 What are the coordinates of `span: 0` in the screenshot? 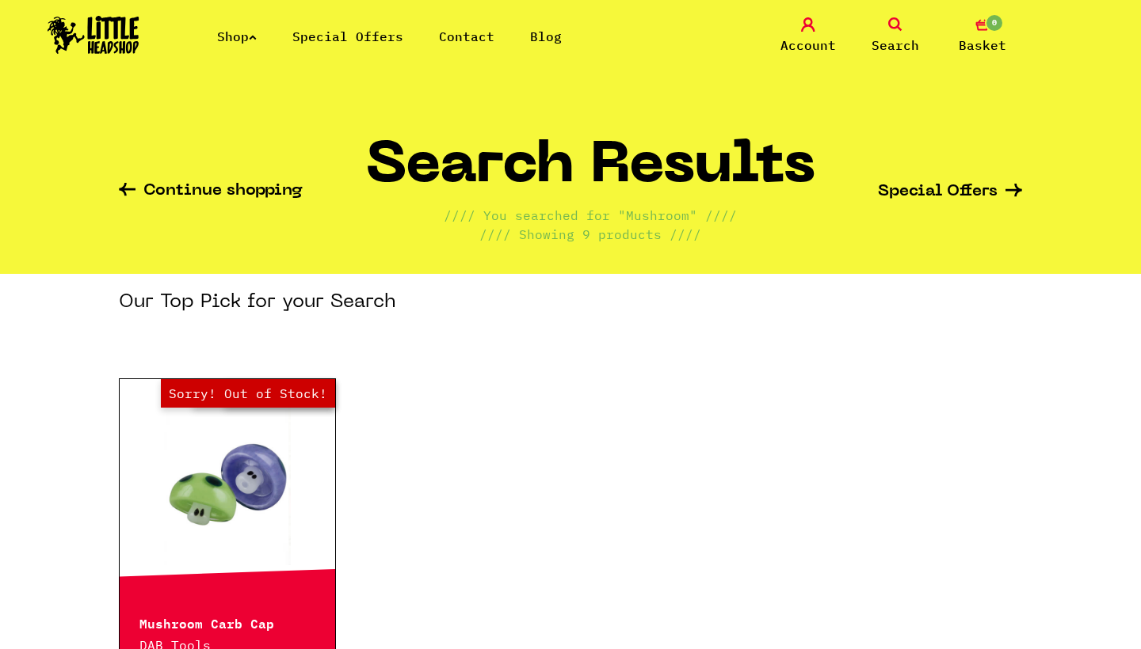 It's located at (994, 23).